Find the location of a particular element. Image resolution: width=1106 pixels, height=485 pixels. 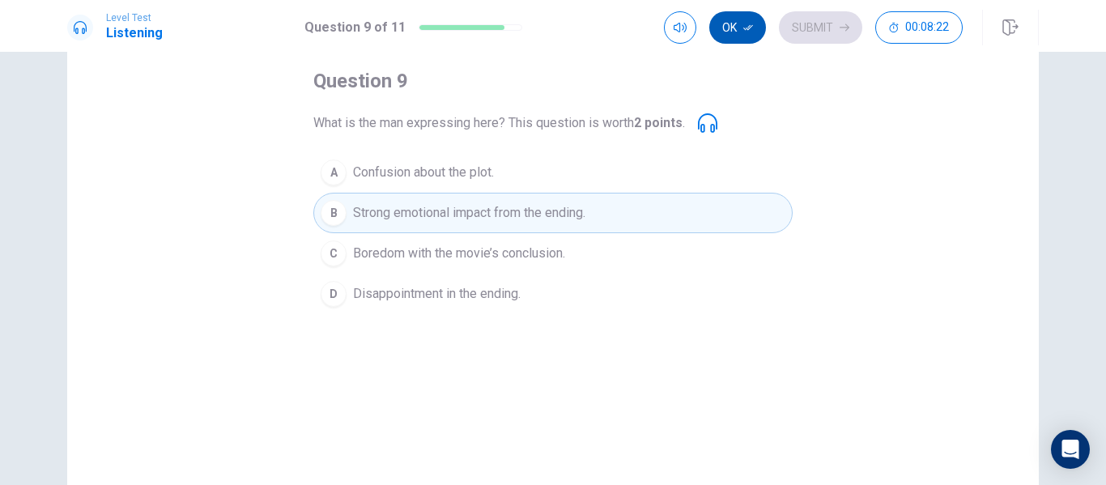

div: A is located at coordinates (334, 172).